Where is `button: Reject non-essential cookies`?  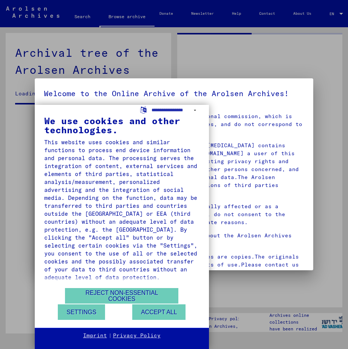 button: Reject non-essential cookies is located at coordinates (122, 295).